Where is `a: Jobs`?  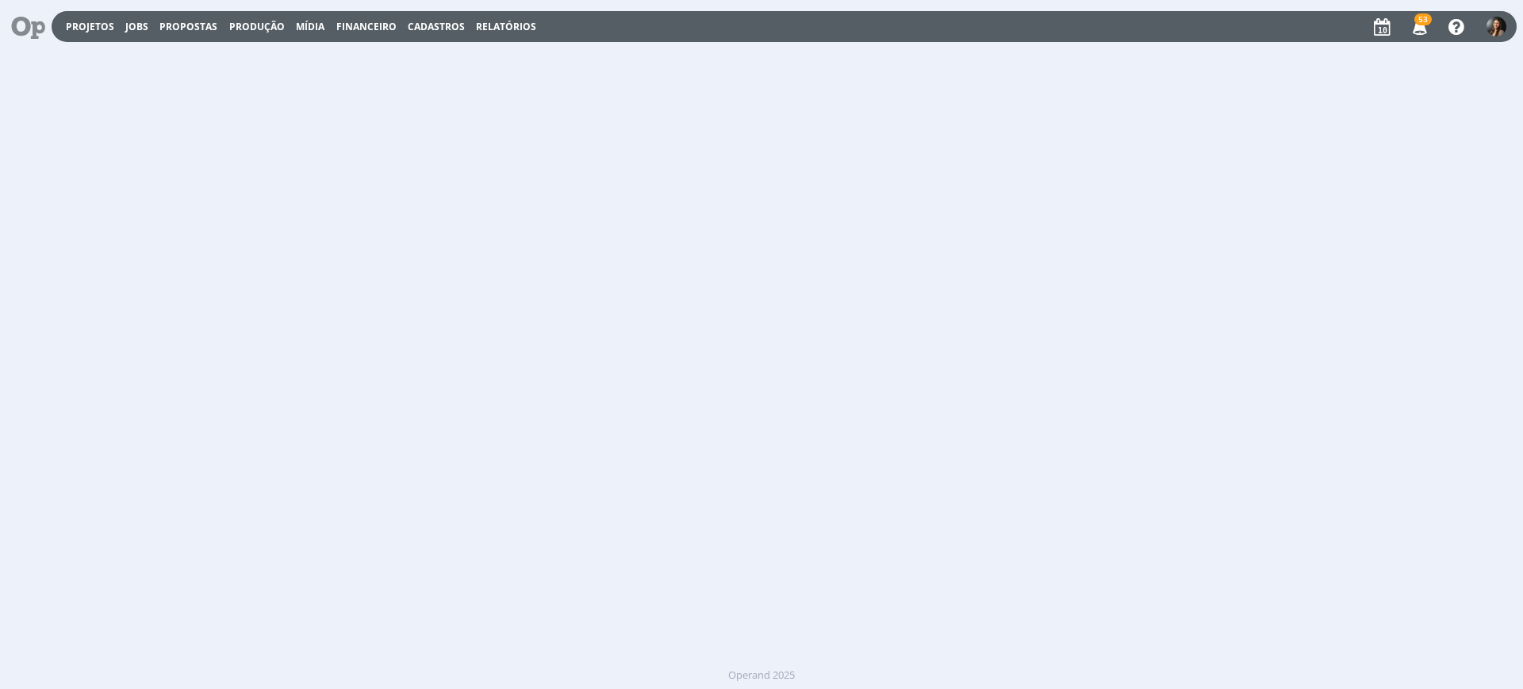 a: Jobs is located at coordinates (136, 26).